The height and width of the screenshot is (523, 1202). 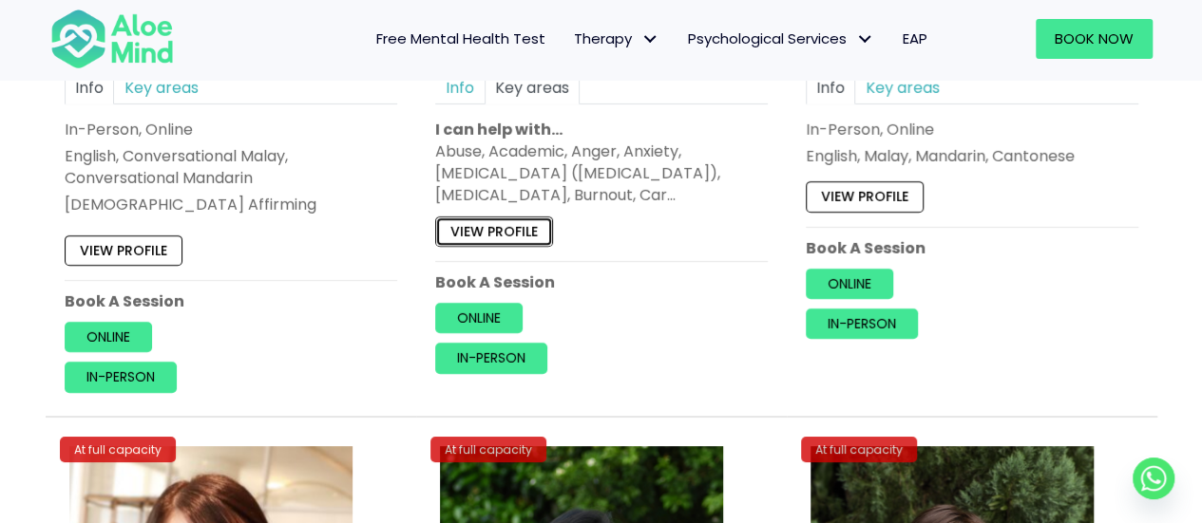 I want to click on span: Psychological Services, so click(x=781, y=38).